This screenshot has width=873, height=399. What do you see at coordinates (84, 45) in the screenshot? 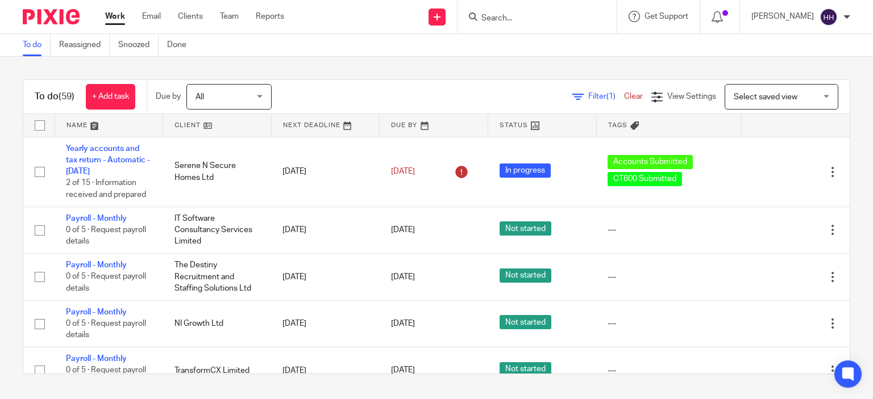
I see `a: Reassigned` at bounding box center [84, 45].